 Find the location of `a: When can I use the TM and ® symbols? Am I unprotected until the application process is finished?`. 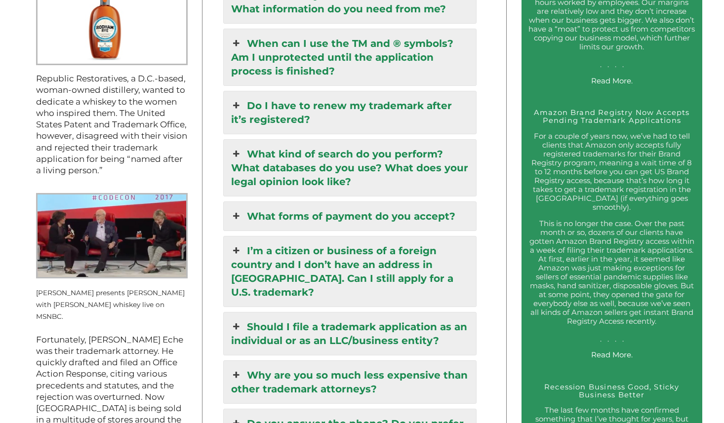

a: When can I use the TM and ® symbols? Am I unprotected until the application process is finished? is located at coordinates (350, 57).